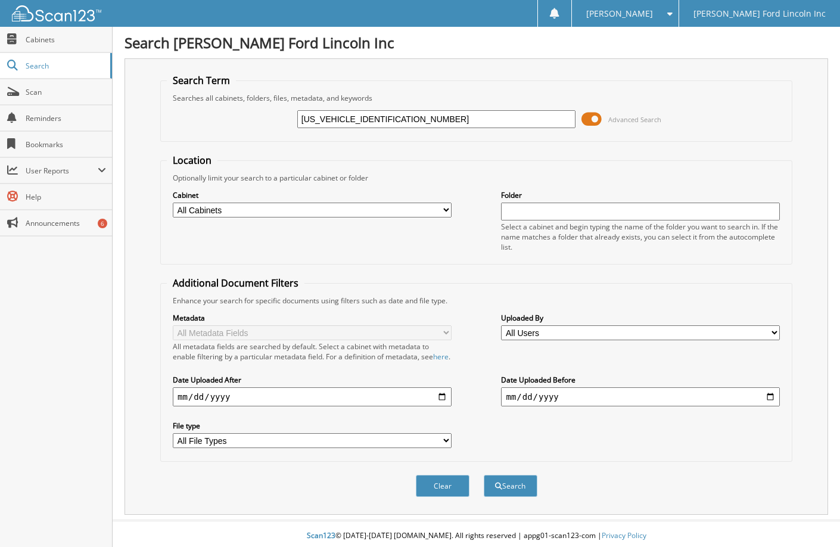  What do you see at coordinates (66, 118) in the screenshot?
I see `span: Reminders` at bounding box center [66, 118].